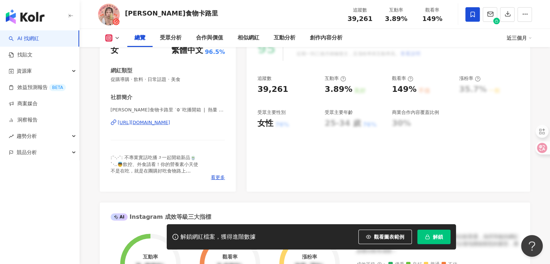 The image size is (550, 264). What do you see at coordinates (121, 70) in the screenshot?
I see `div: 網紅類型` at bounding box center [121, 70].